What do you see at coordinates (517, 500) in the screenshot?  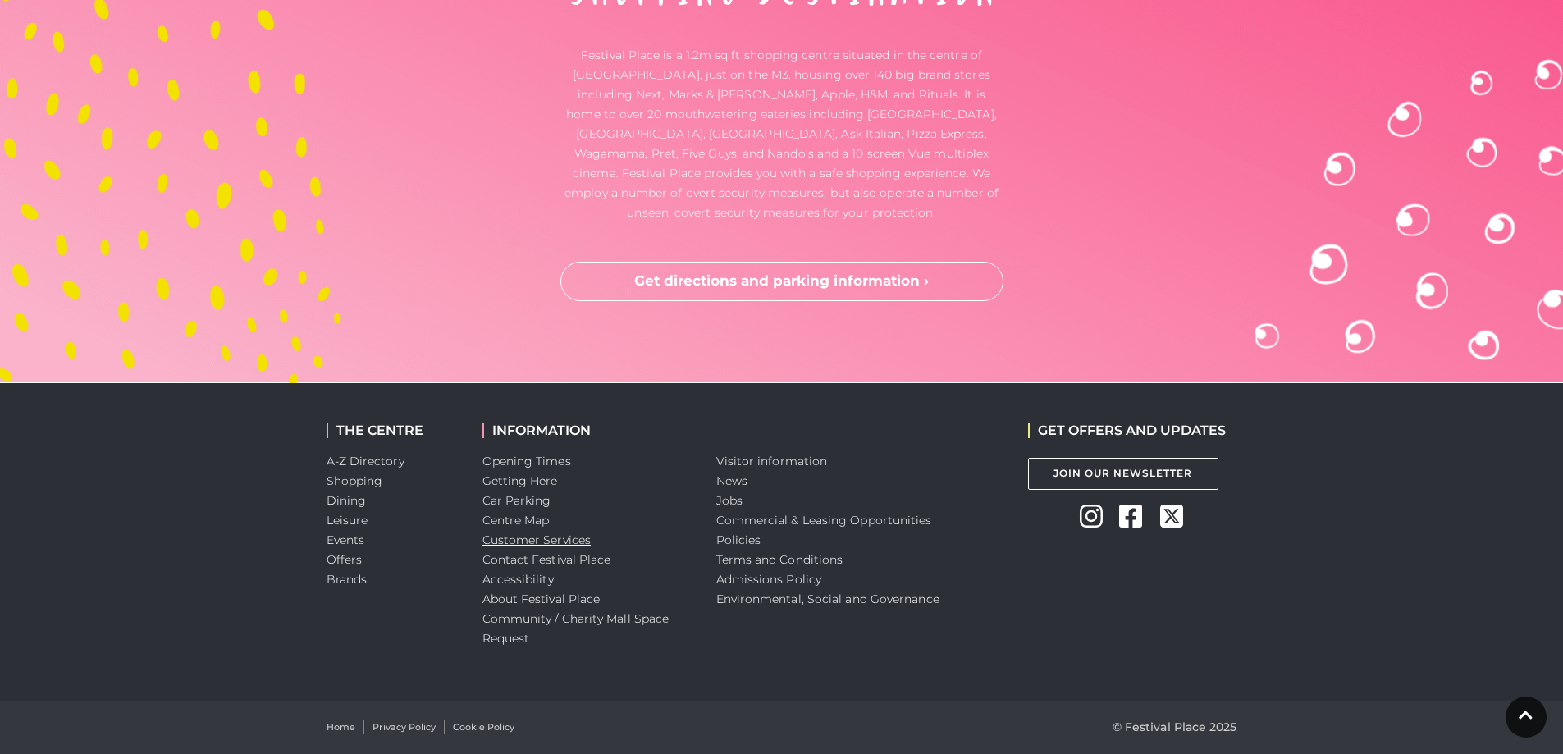 I see `a: Car Parking` at bounding box center [517, 500].